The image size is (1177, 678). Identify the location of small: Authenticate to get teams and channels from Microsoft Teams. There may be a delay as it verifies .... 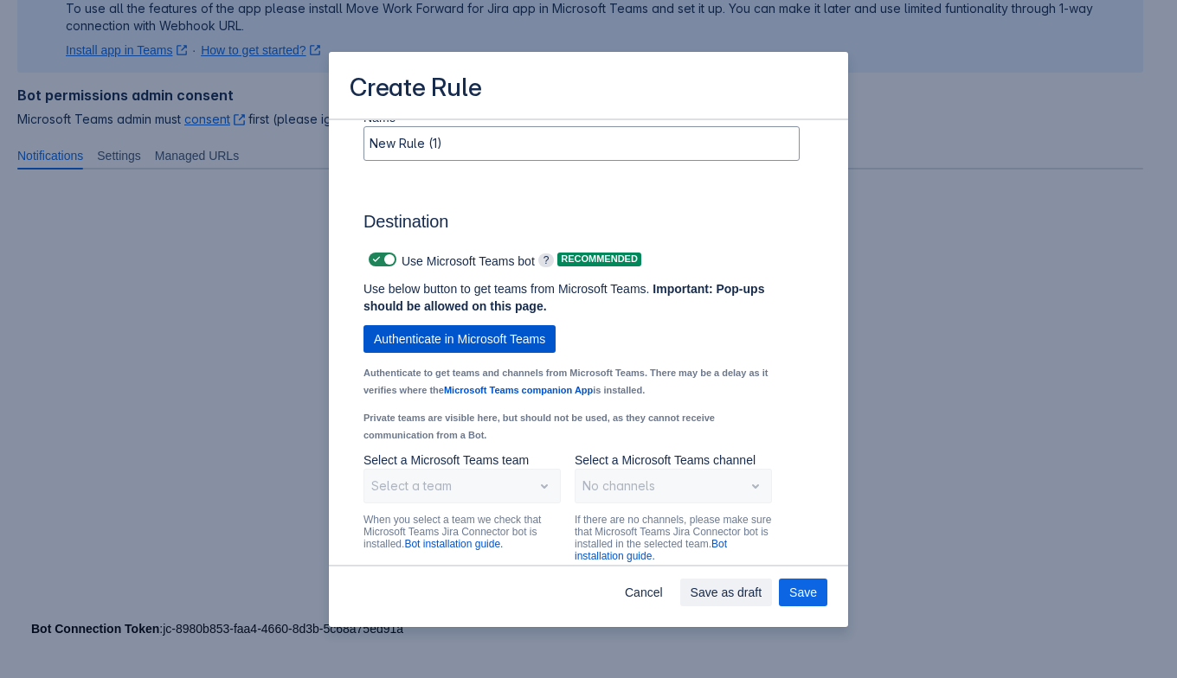
(565, 382).